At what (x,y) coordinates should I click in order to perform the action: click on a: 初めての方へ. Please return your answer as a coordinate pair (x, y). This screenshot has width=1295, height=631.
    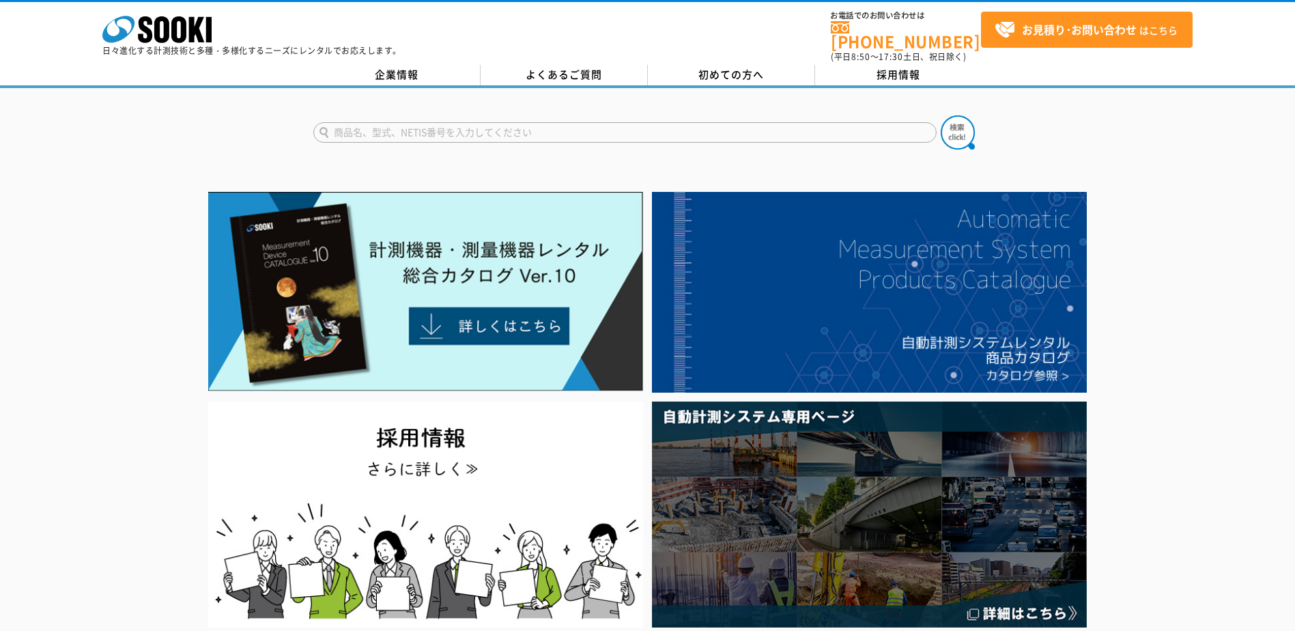
    Looking at the image, I should click on (731, 75).